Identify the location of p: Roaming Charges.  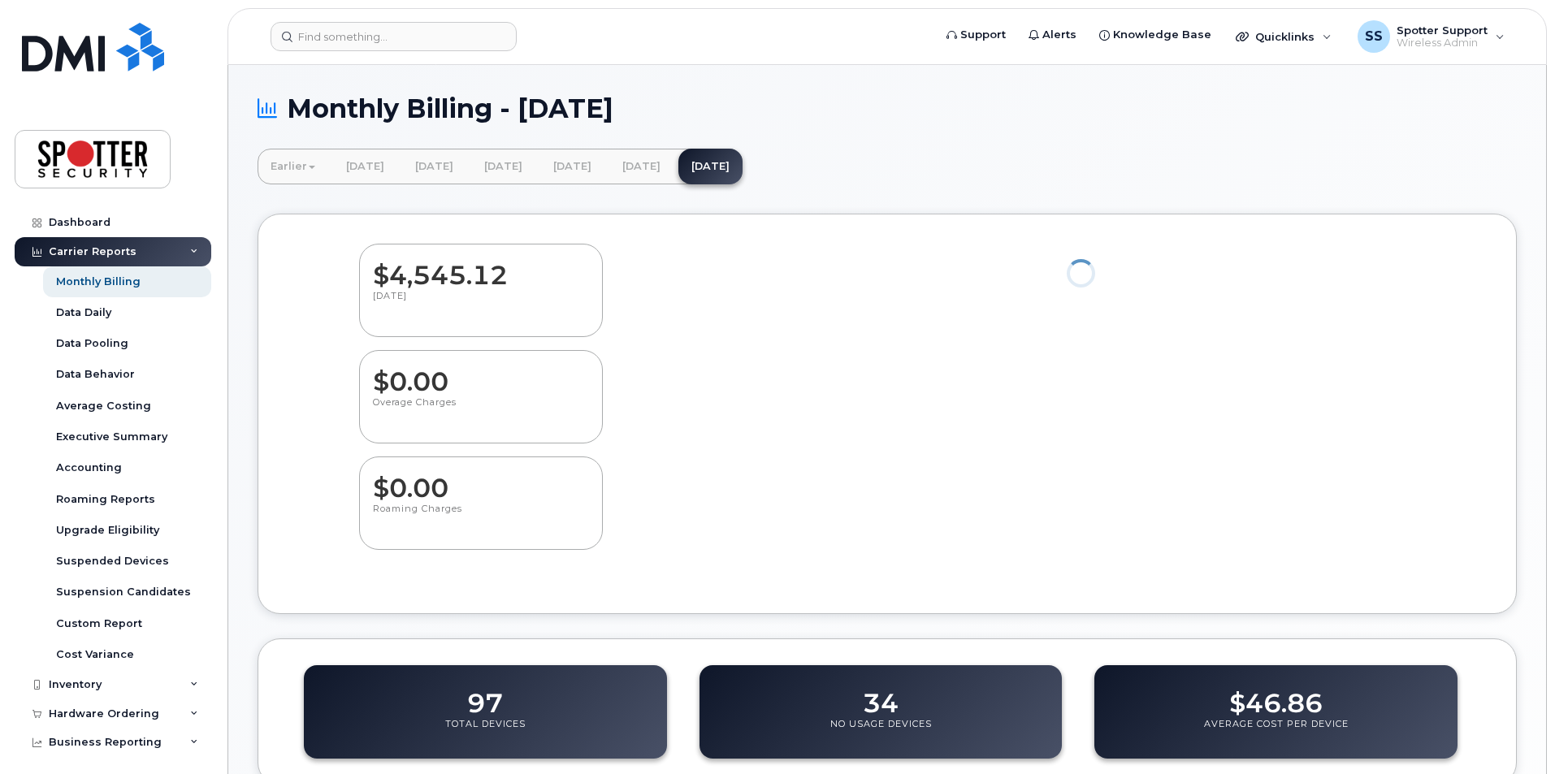
(481, 518).